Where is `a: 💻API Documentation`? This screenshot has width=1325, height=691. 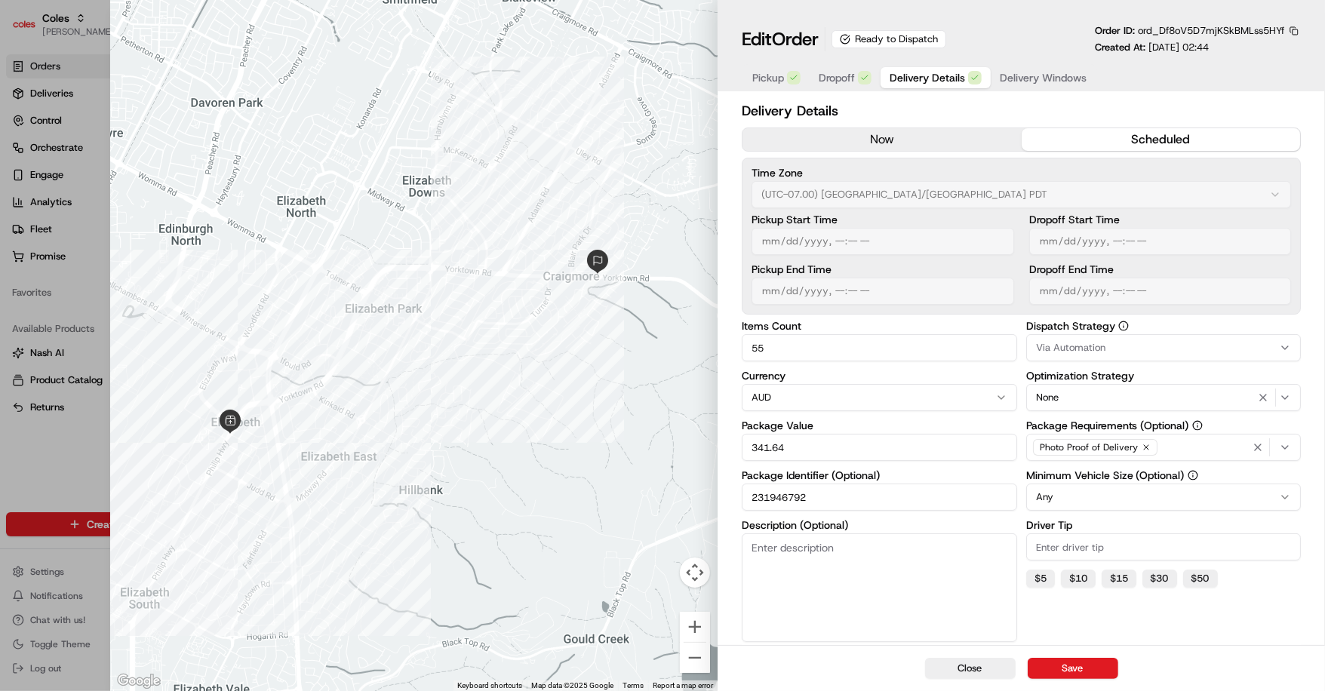
a: 💻API Documentation is located at coordinates (185, 344).